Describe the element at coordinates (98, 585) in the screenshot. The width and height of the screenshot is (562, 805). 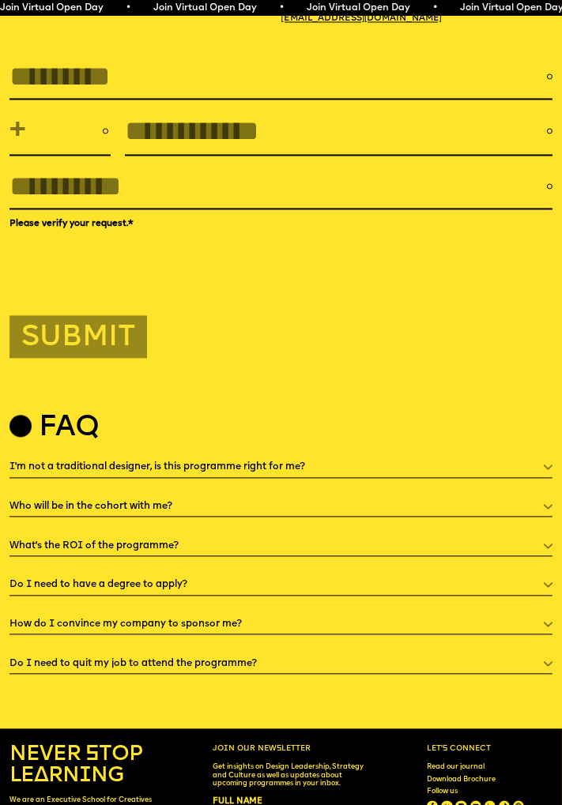
I see `h5: Do I need to have a degree to apply?` at that location.